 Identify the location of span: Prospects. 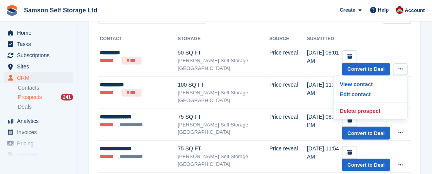
(30, 97).